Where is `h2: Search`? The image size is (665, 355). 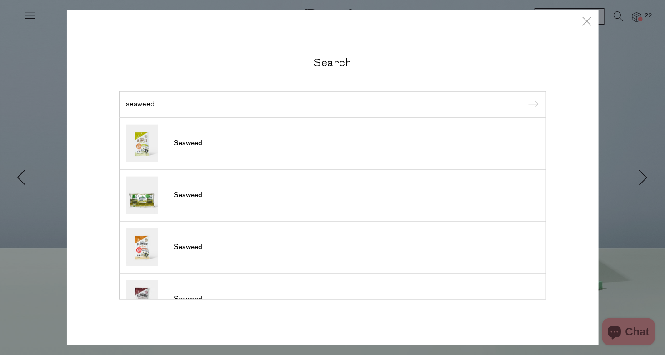
h2: Search is located at coordinates (333, 62).